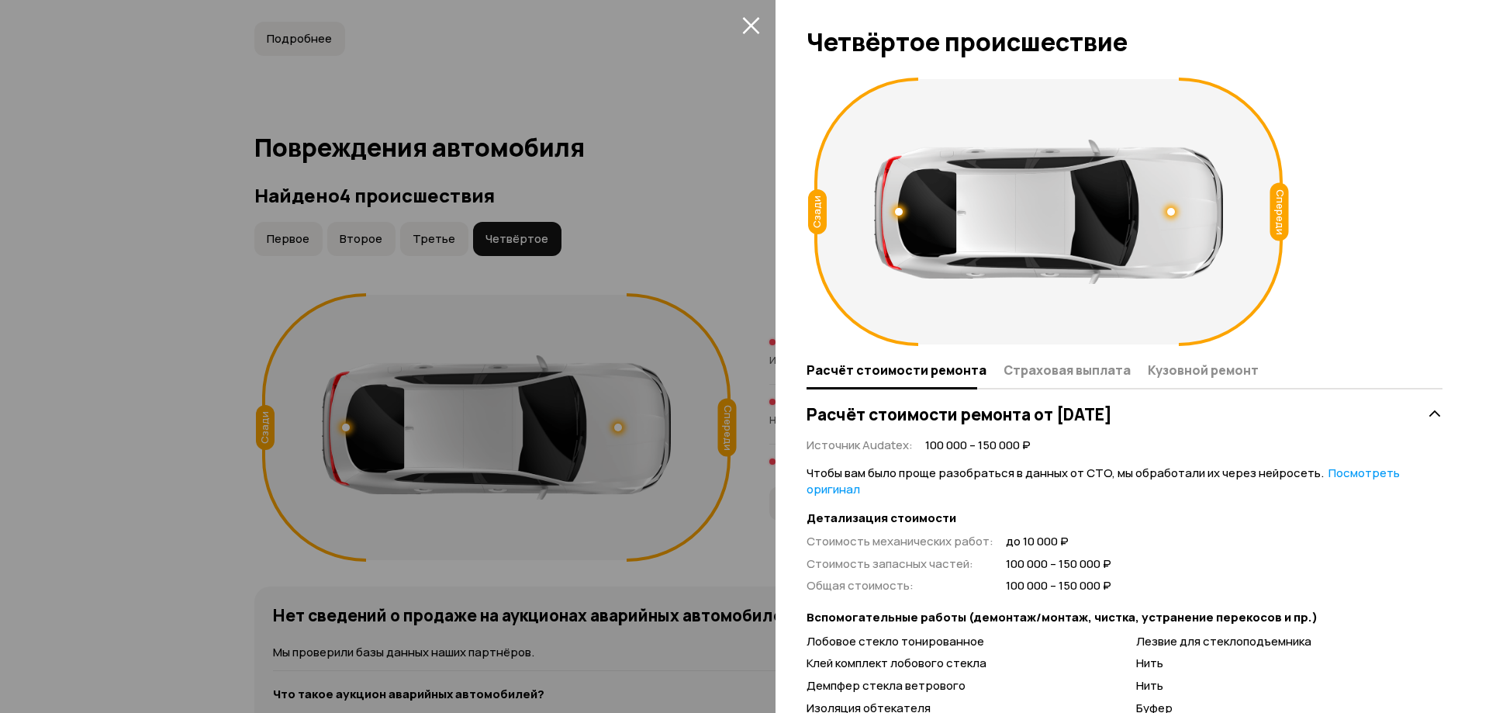 This screenshot has width=1489, height=713. What do you see at coordinates (859, 444) in the screenshot?
I see `span: Источник Audatex :` at bounding box center [859, 444].